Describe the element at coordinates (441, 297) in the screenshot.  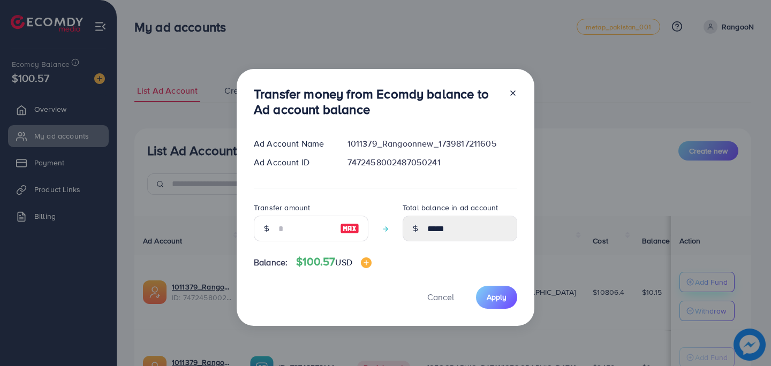
I see `button: Cancel` at that location.